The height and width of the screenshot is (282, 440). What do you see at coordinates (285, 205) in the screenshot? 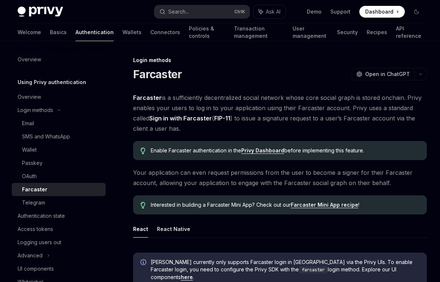
I see `span: Interested in building a Farcaster Mini App? Check out our !` at bounding box center [285, 205].